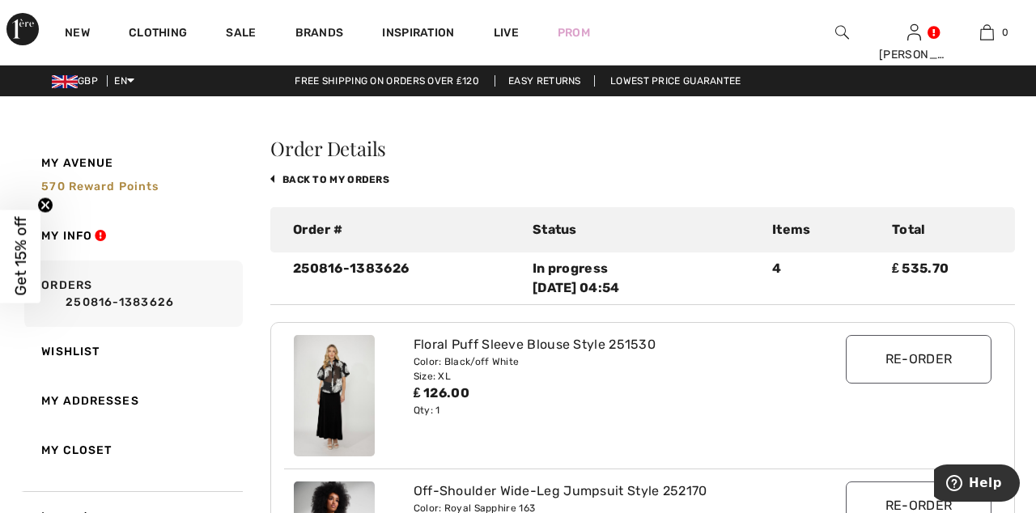  What do you see at coordinates (823, 279) in the screenshot?
I see `div: 4` at bounding box center [823, 279].